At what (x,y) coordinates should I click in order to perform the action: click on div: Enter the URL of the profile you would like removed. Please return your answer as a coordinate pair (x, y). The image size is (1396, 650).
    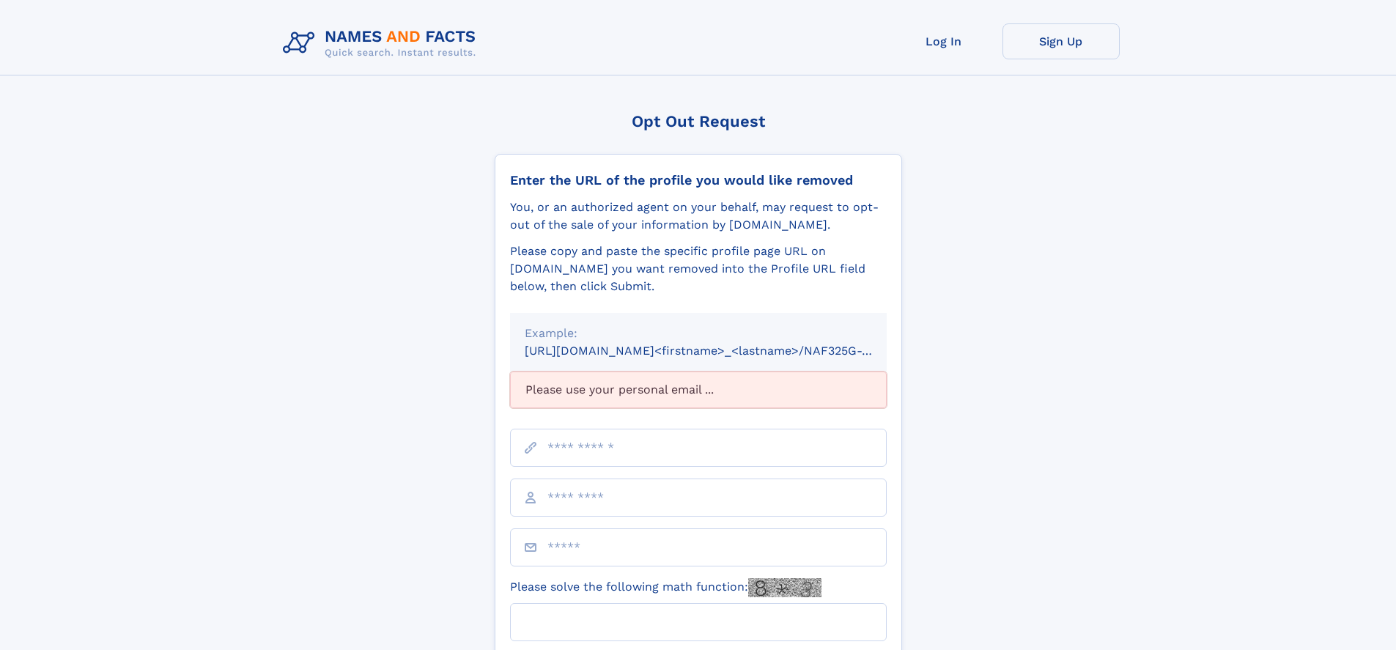
    Looking at the image, I should click on (699, 180).